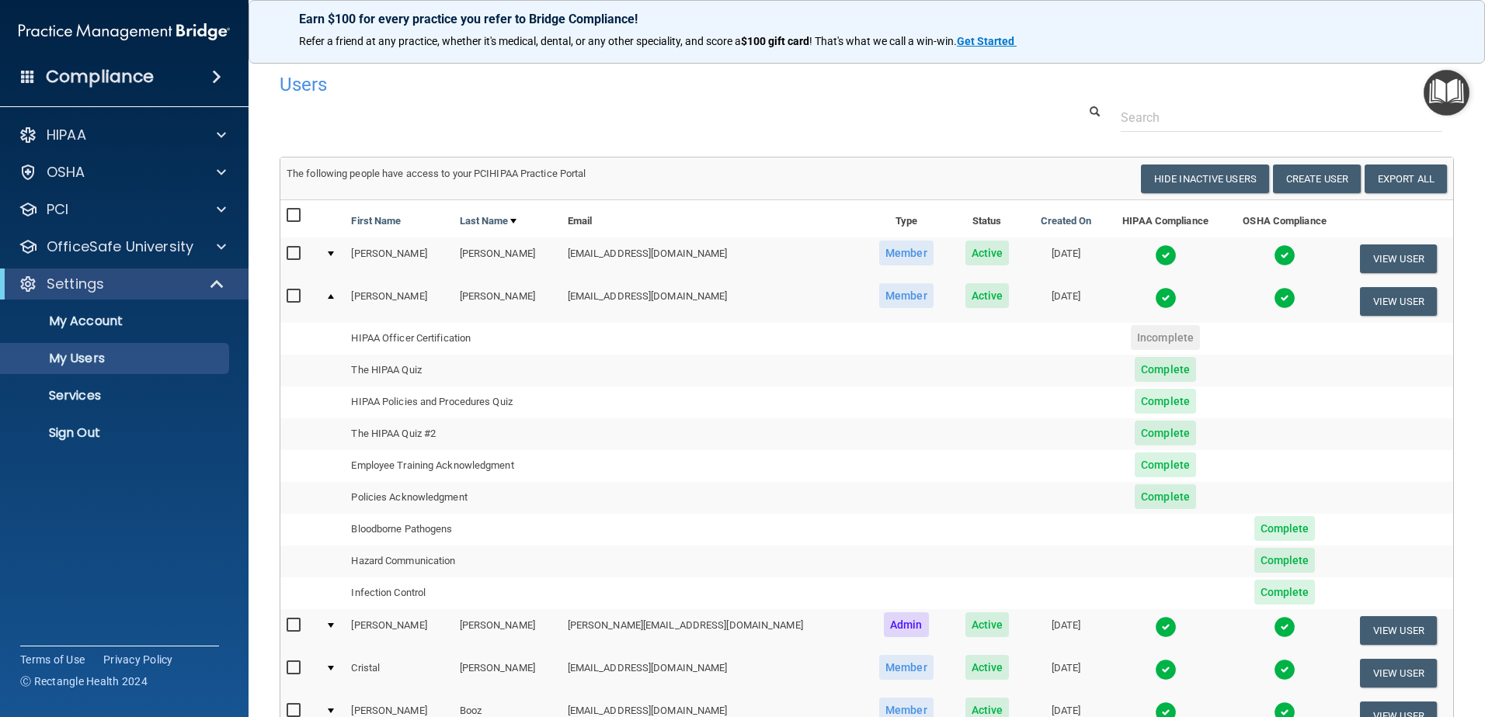 The width and height of the screenshot is (1485, 717). I want to click on span: ! That's what we call a win-win., so click(883, 41).